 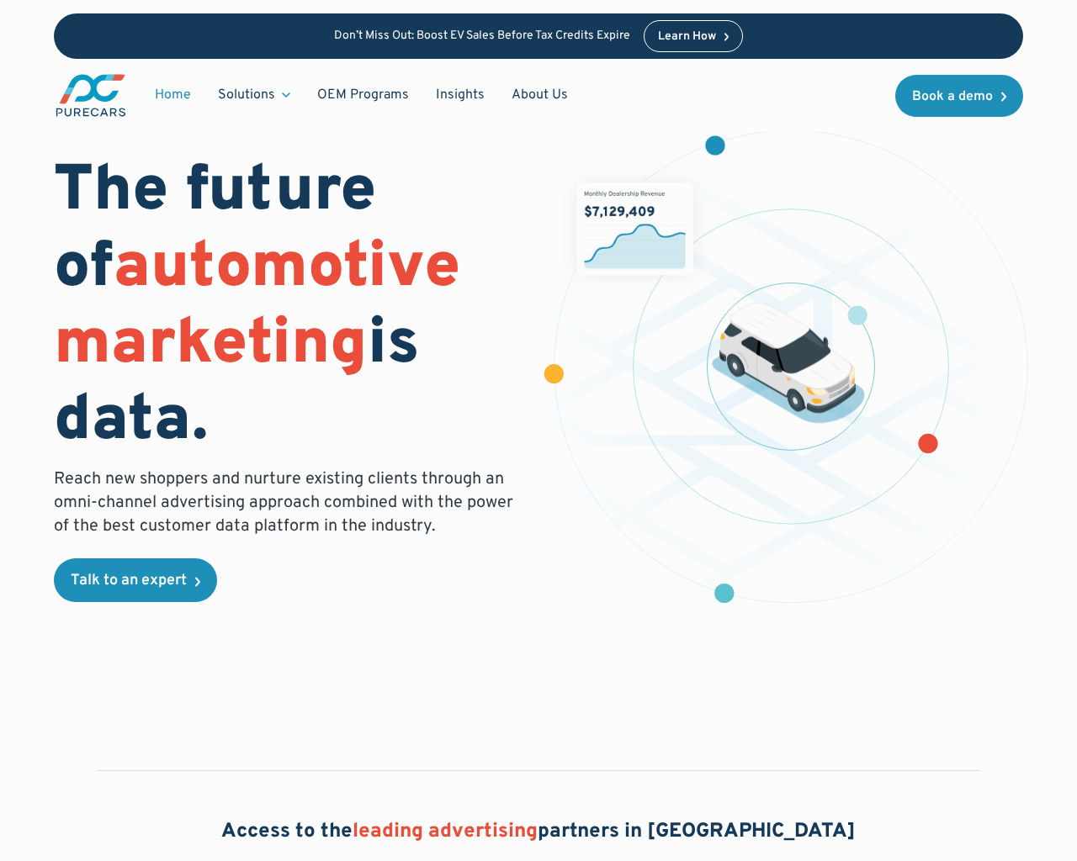 I want to click on span: automotive marketing, so click(x=257, y=307).